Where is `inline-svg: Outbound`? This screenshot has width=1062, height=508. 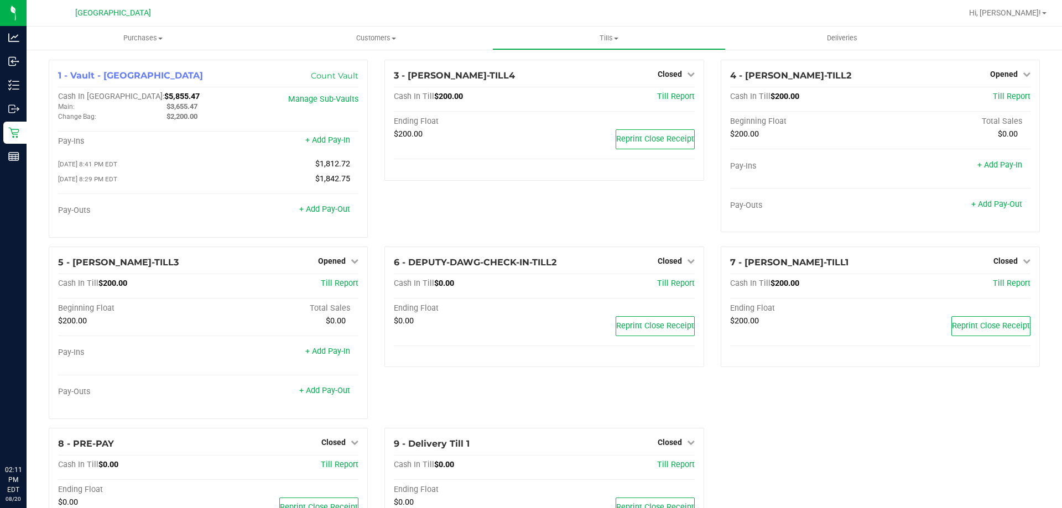
inline-svg: Outbound is located at coordinates (14, 109).